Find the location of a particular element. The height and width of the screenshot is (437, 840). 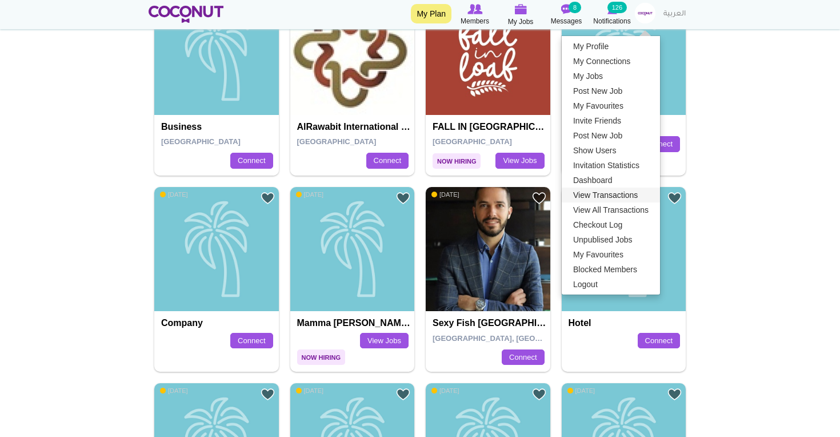

a: My Plan is located at coordinates (431, 14).